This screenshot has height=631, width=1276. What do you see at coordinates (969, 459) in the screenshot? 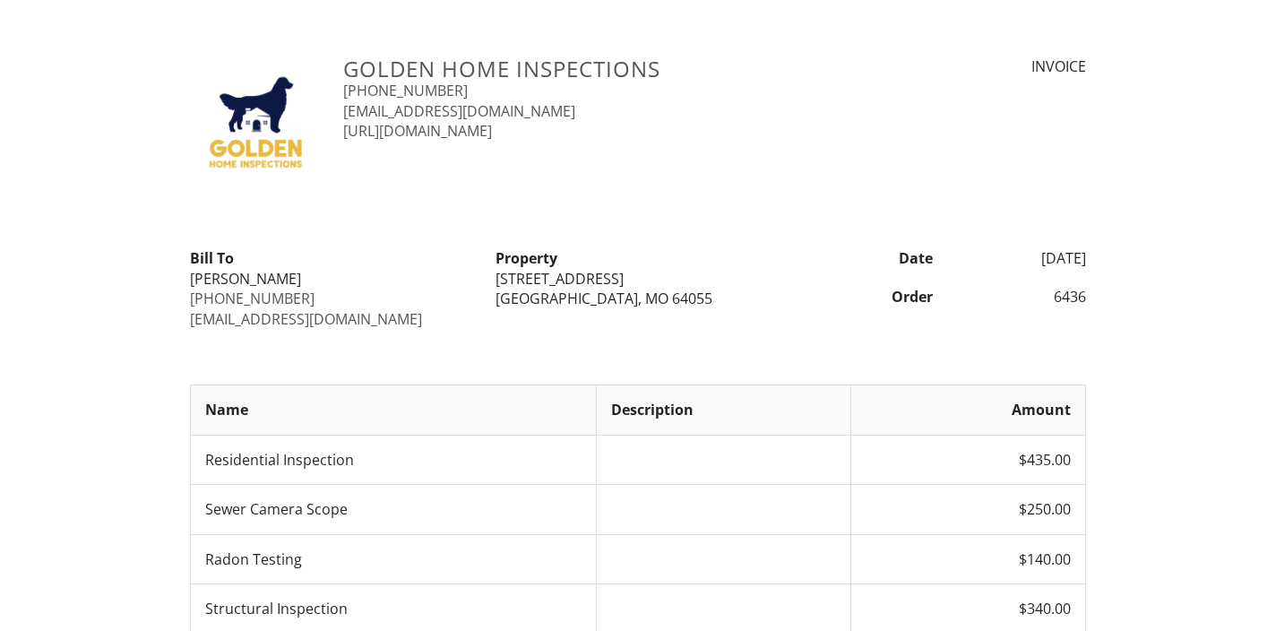
I see `td: $435.00` at bounding box center [969, 459].